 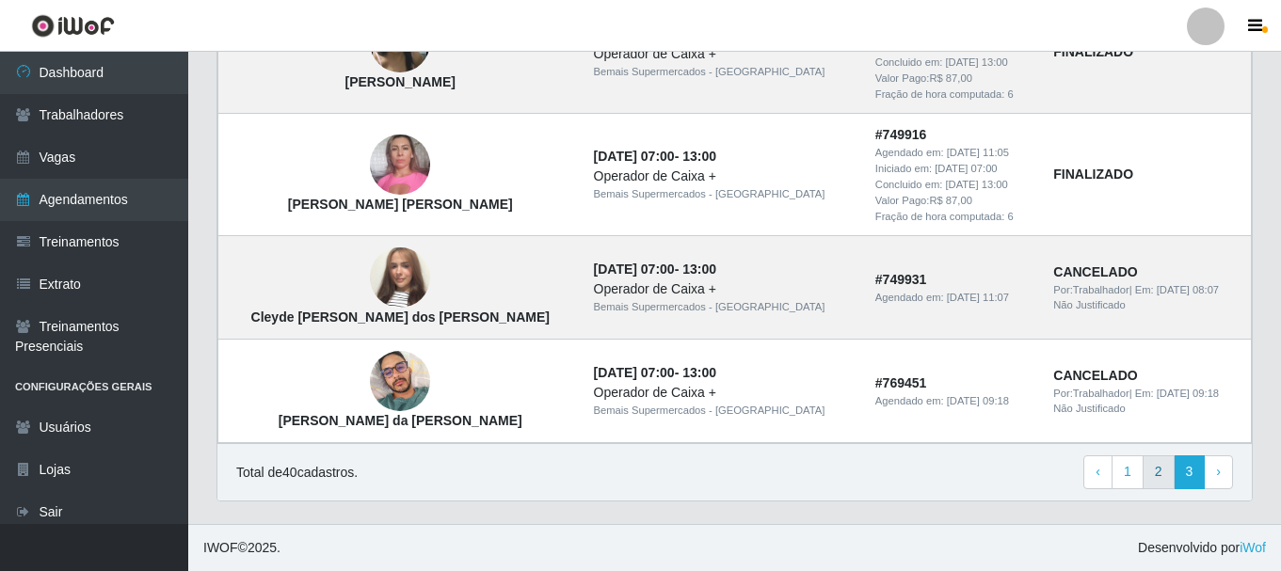 What do you see at coordinates (1159, 473) in the screenshot?
I see `a: 2` at bounding box center [1159, 473].